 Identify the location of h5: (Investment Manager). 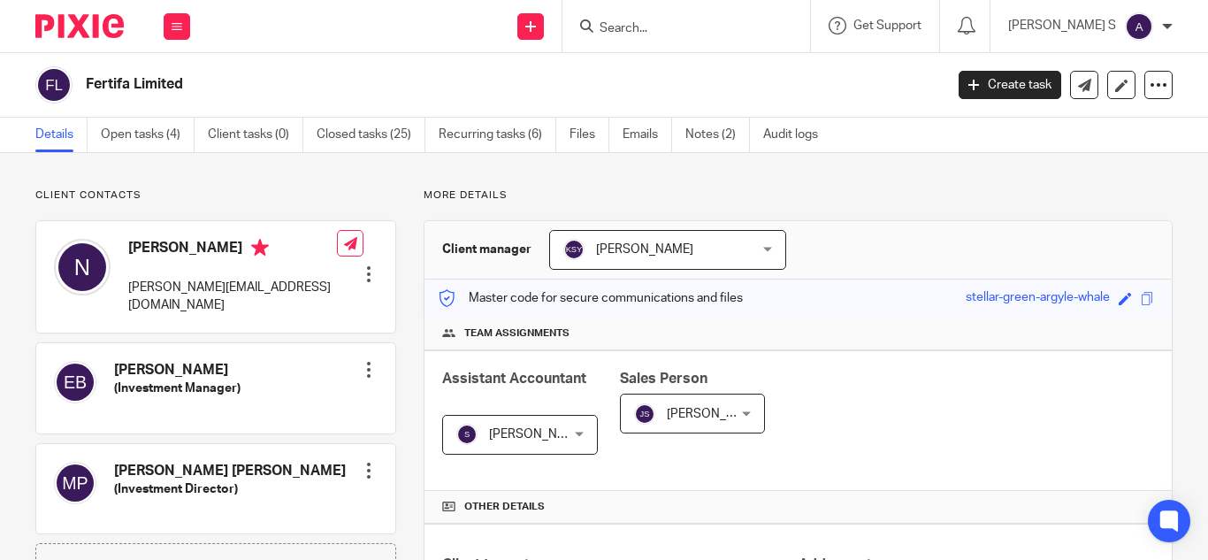
(177, 388).